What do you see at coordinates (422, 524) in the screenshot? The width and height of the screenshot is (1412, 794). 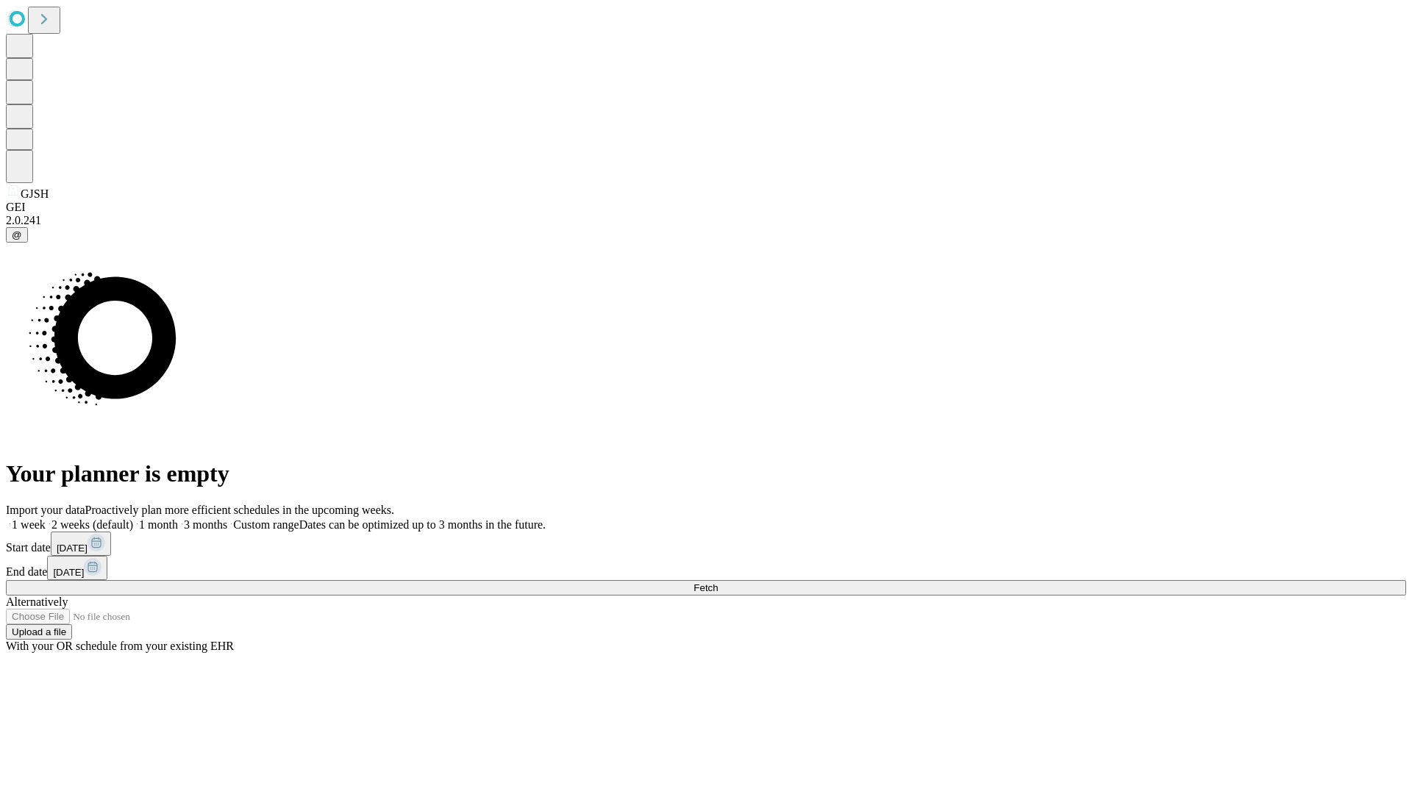 I see `span: Dates can be optimized up to 3 months in the future.` at bounding box center [422, 524].